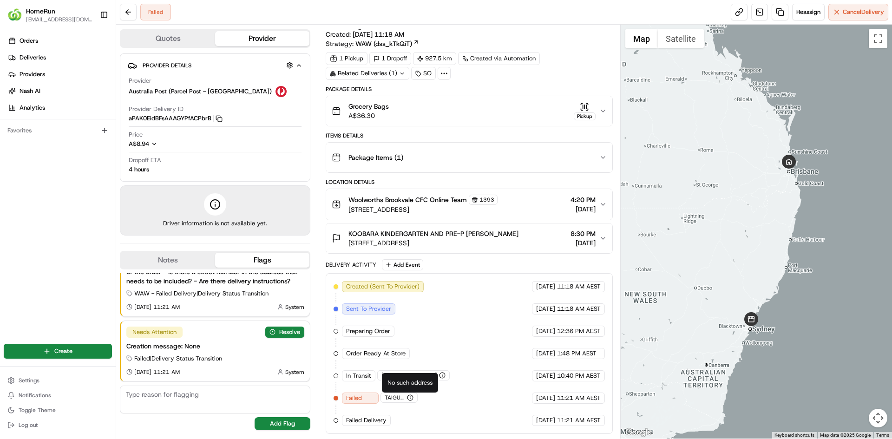 This screenshot has height=439, width=892. Describe the element at coordinates (58, 131) in the screenshot. I see `div: Favorites` at that location.